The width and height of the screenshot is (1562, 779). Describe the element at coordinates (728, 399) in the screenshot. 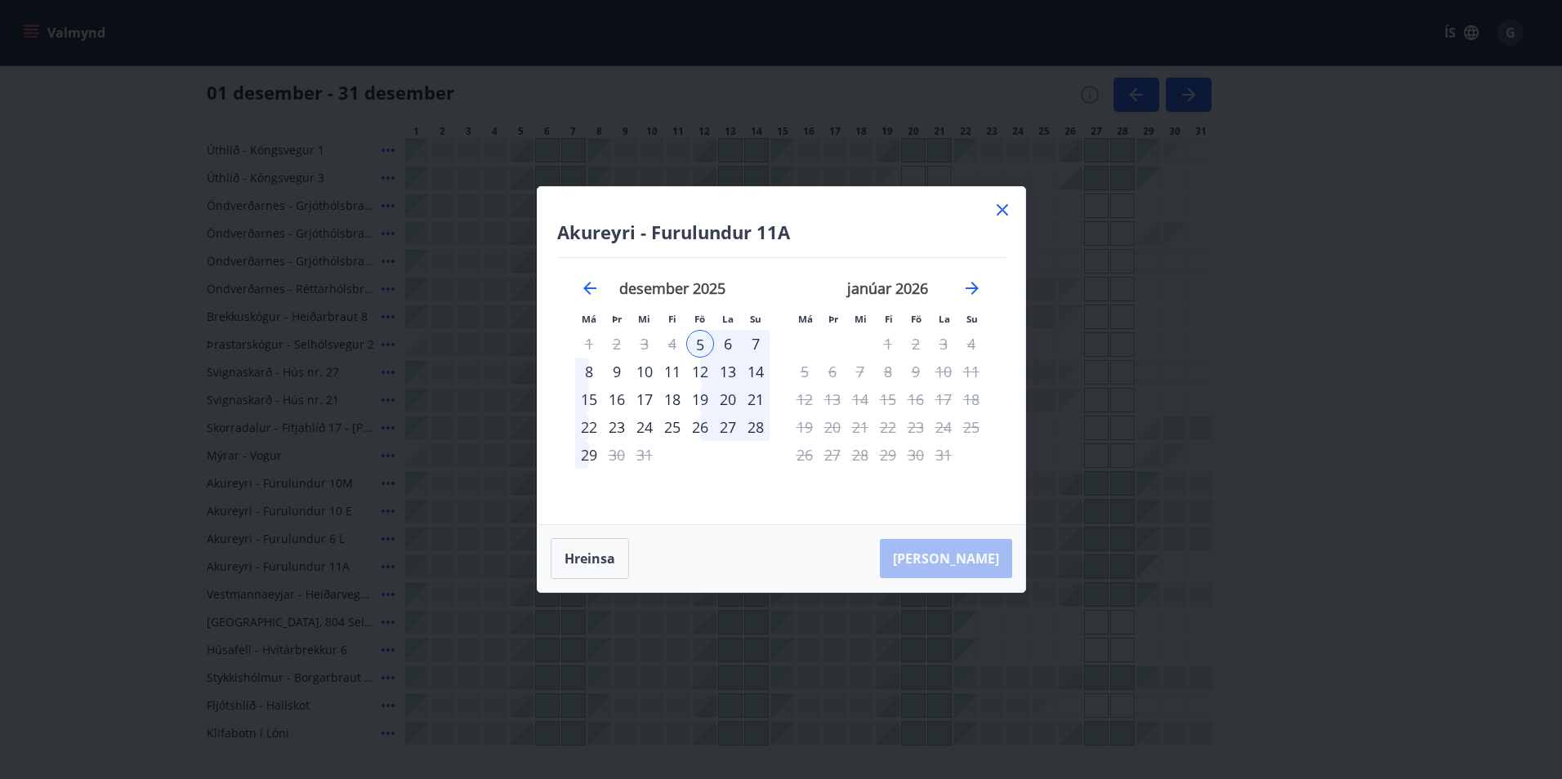

I see `td: Choose laugardagur, 20. desember 2025 as your check-out date. It’s available.` at that location.